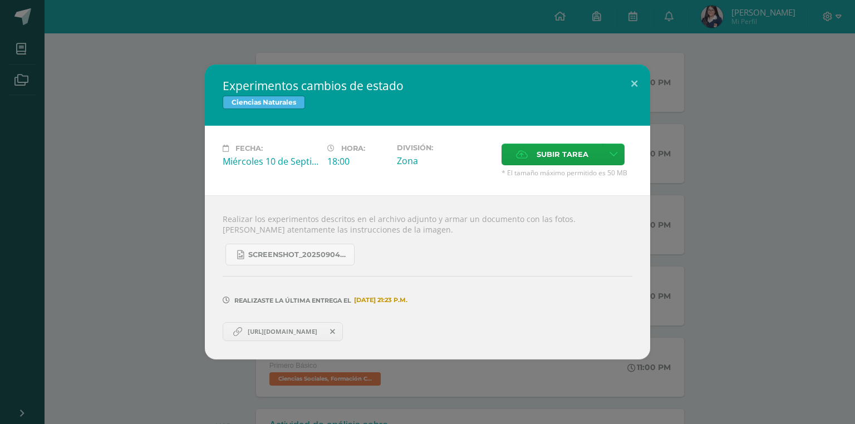 This screenshot has width=855, height=424. Describe the element at coordinates (271, 161) in the screenshot. I see `div: Miércoles 10 de Septiembre` at that location.